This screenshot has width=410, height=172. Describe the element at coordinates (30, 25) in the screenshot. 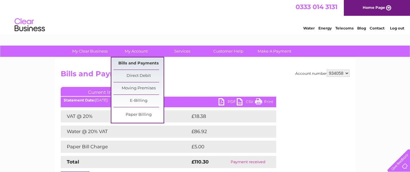

I see `img: logo.png` at that location.